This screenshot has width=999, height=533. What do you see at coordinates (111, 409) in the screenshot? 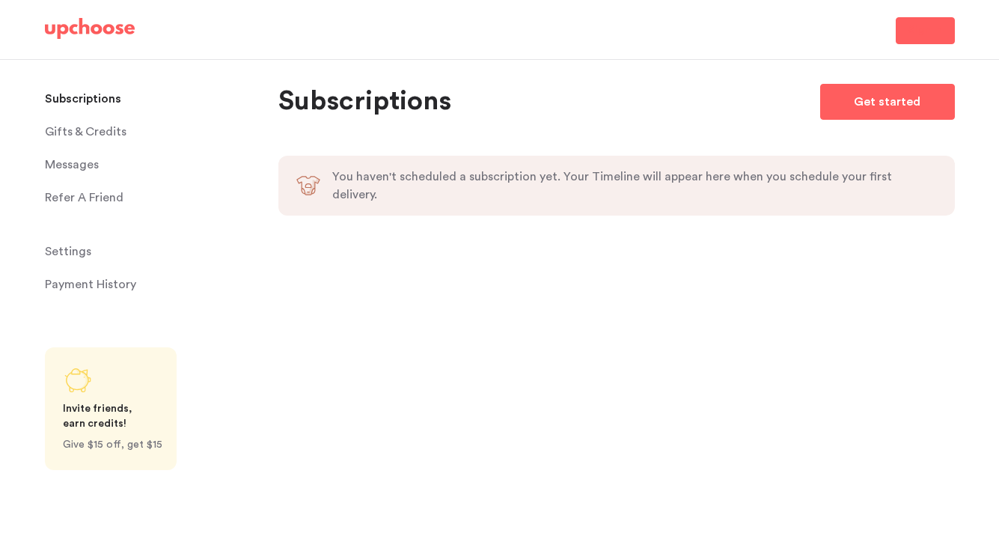
I see `a: Share UpChoose` at bounding box center [111, 409].